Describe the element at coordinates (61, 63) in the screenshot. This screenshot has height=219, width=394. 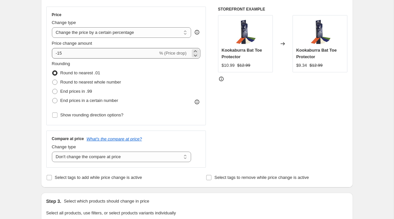
I see `span: Rounding` at that location.